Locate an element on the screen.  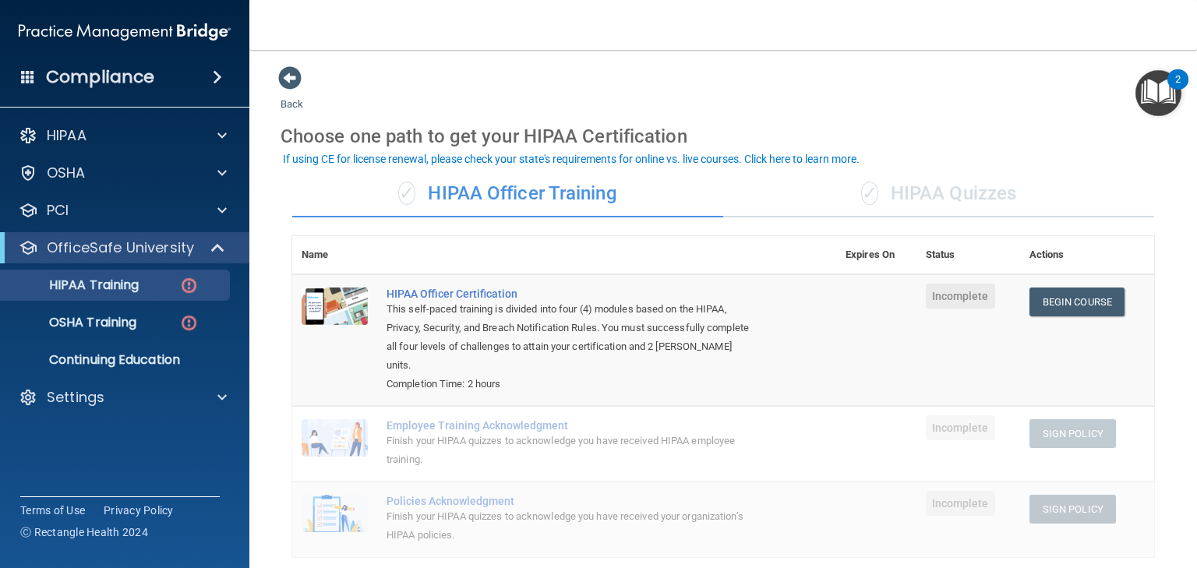
div: HIPAA Officer Training is located at coordinates (508, 194).